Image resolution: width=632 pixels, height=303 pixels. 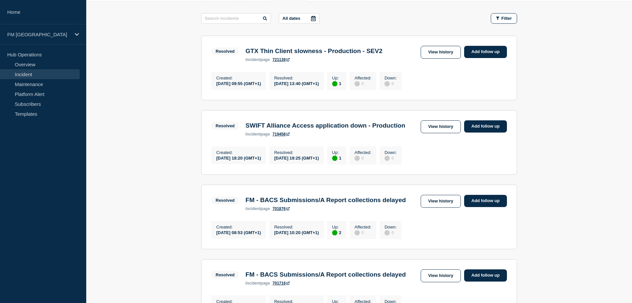 What do you see at coordinates (507, 18) in the screenshot?
I see `span: Filter` at bounding box center [507, 18].